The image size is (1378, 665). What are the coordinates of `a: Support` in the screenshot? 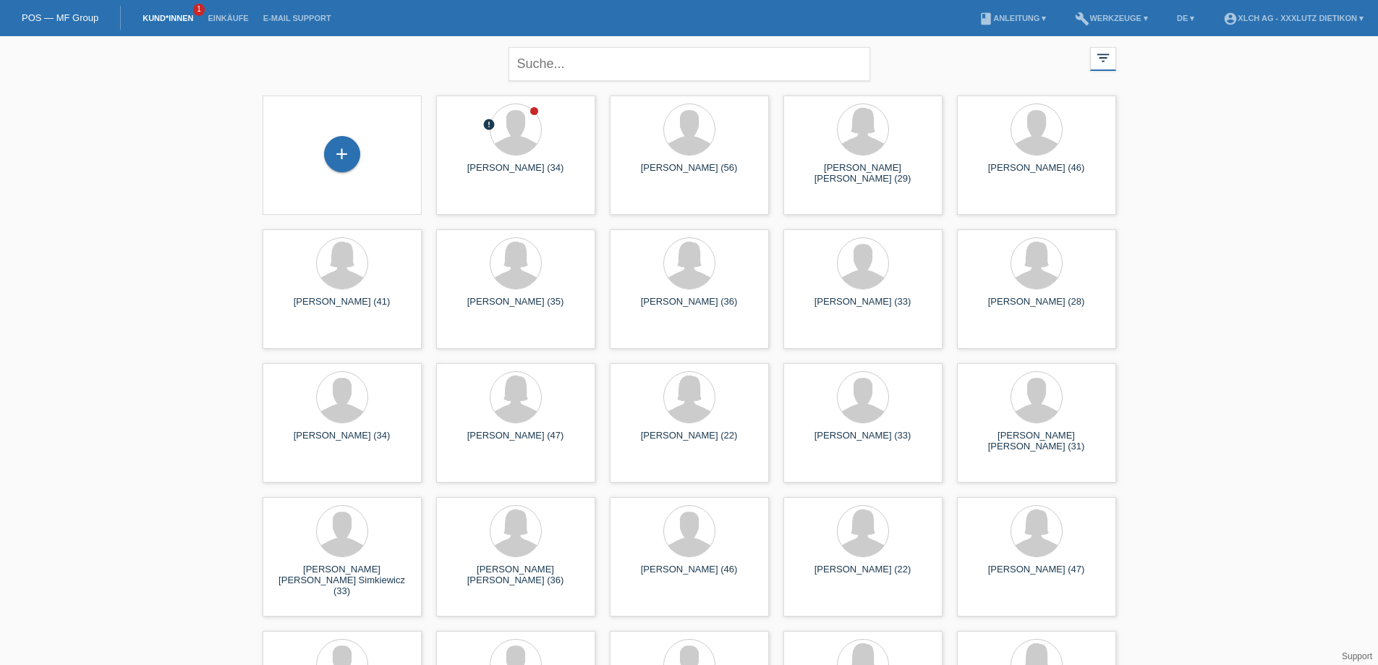 It's located at (1357, 656).